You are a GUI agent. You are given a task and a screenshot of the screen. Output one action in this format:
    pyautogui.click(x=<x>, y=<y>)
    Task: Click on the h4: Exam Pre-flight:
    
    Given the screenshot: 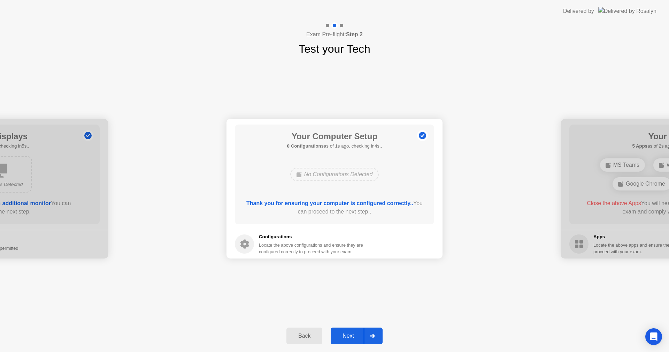 What is the action you would take?
    pyautogui.click(x=335, y=35)
    